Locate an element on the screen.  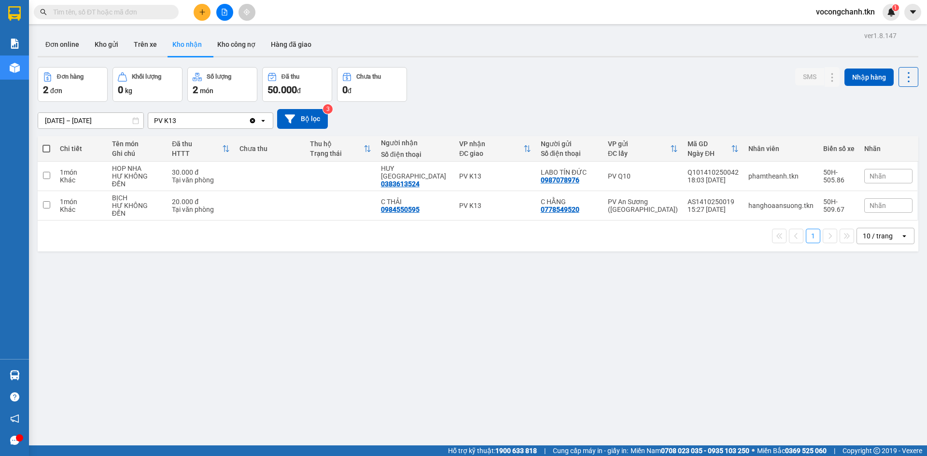
span: question-circle is located at coordinates (14, 397).